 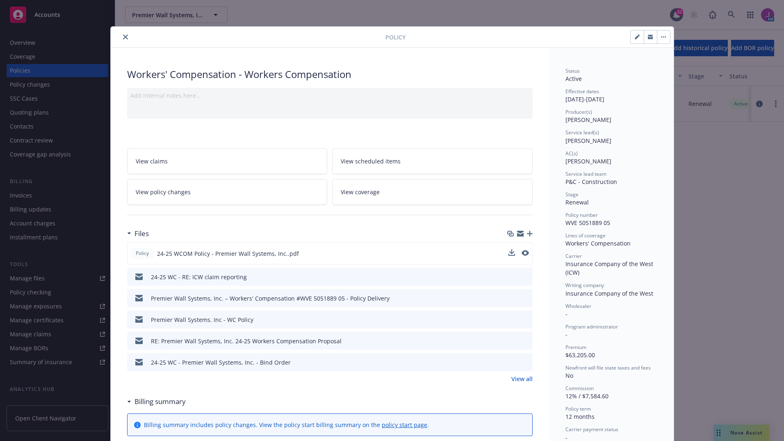 I want to click on span: View claims, so click(x=152, y=161).